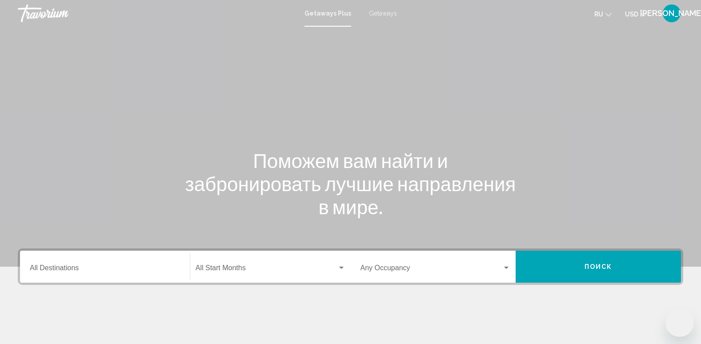 This screenshot has width=701, height=344. What do you see at coordinates (351, 183) in the screenshot?
I see `h1: Поможем вам найти и забронировать лучшие направления в мире.` at bounding box center [351, 183].